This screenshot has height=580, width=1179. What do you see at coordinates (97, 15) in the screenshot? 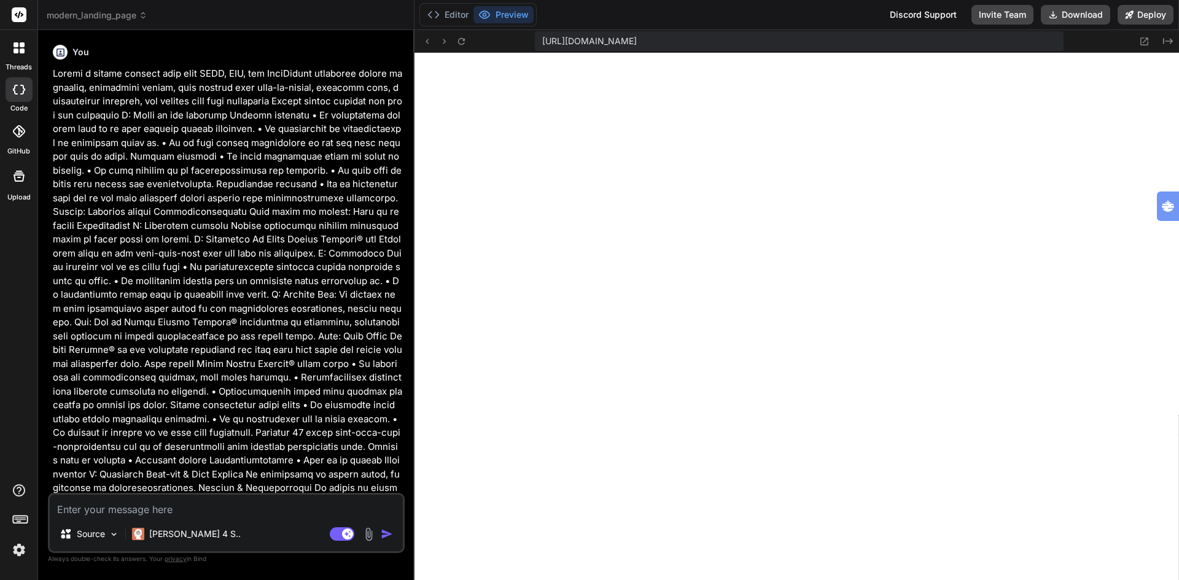
I see `span: modern_landing_page` at bounding box center [97, 15].